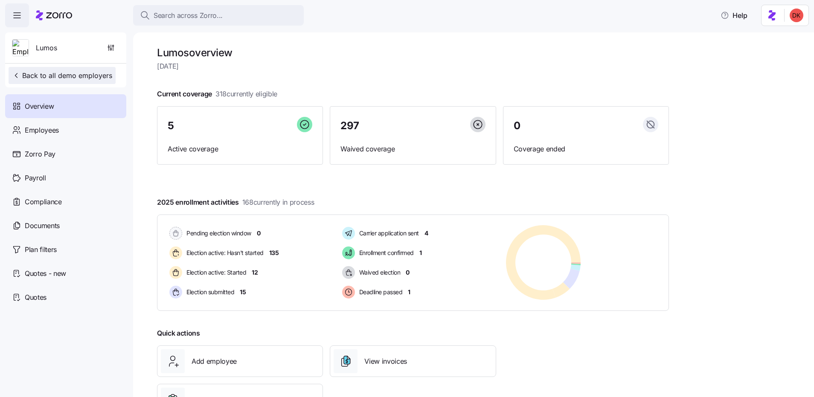 The width and height of the screenshot is (814, 397). What do you see at coordinates (66, 274) in the screenshot?
I see `a: Quotes - new` at bounding box center [66, 274].